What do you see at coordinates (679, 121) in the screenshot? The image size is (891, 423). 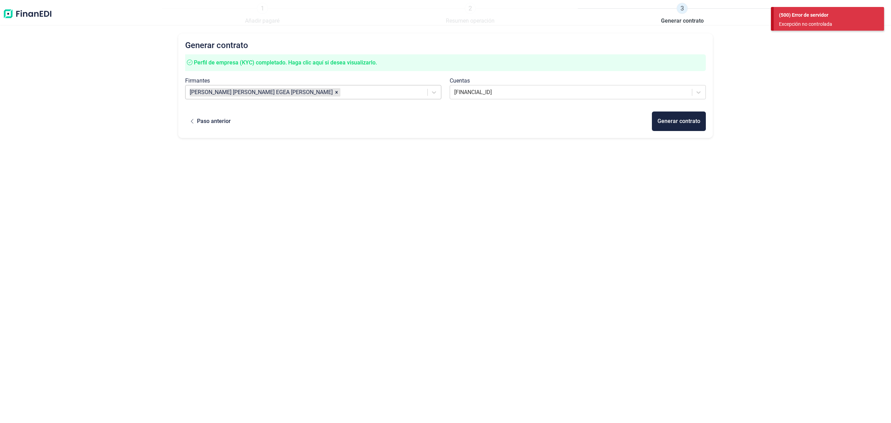 I see `div: Generar contrato` at bounding box center [679, 121].